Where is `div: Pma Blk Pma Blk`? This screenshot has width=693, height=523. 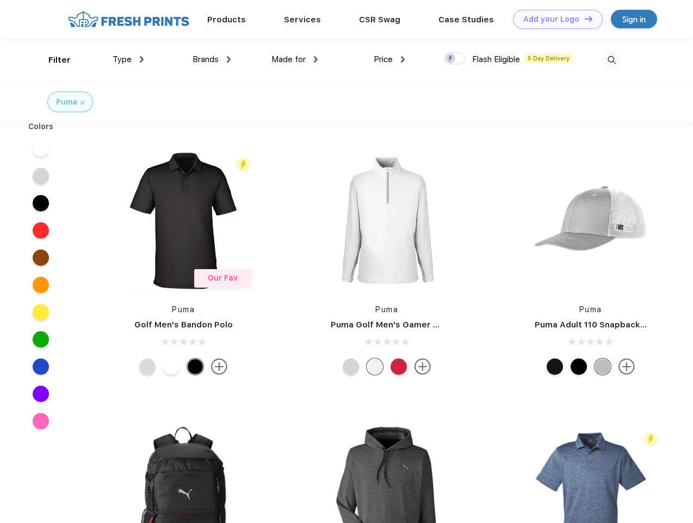
div: Pma Blk Pma Blk is located at coordinates (579, 366).